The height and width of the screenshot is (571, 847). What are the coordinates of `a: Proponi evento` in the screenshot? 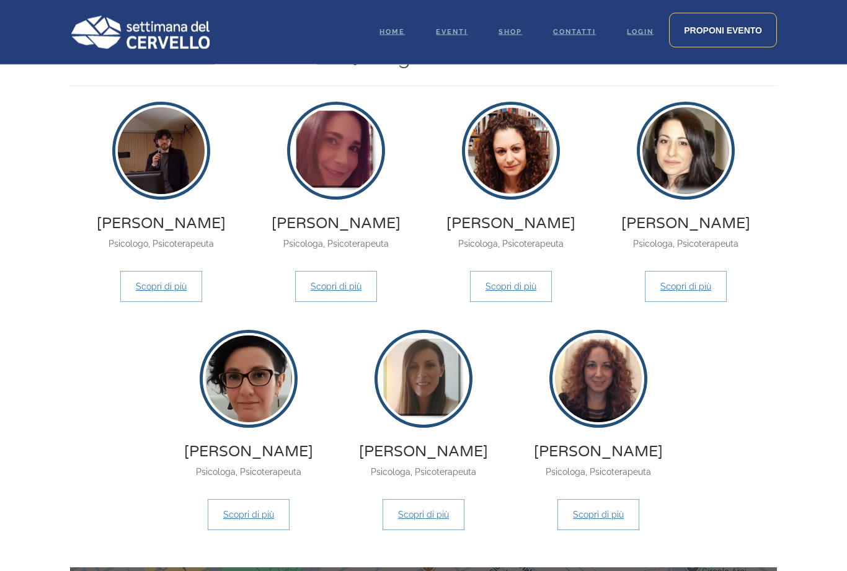 It's located at (723, 30).